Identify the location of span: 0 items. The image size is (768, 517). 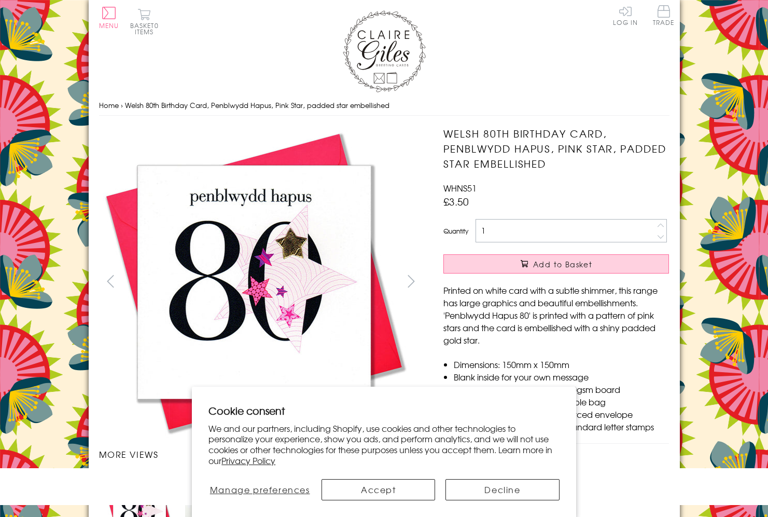
(147, 29).